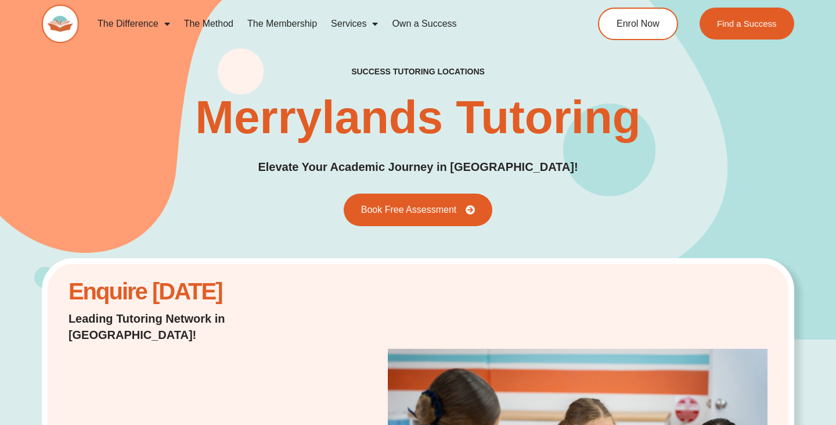  What do you see at coordinates (282, 24) in the screenshot?
I see `a: The Membership` at bounding box center [282, 24].